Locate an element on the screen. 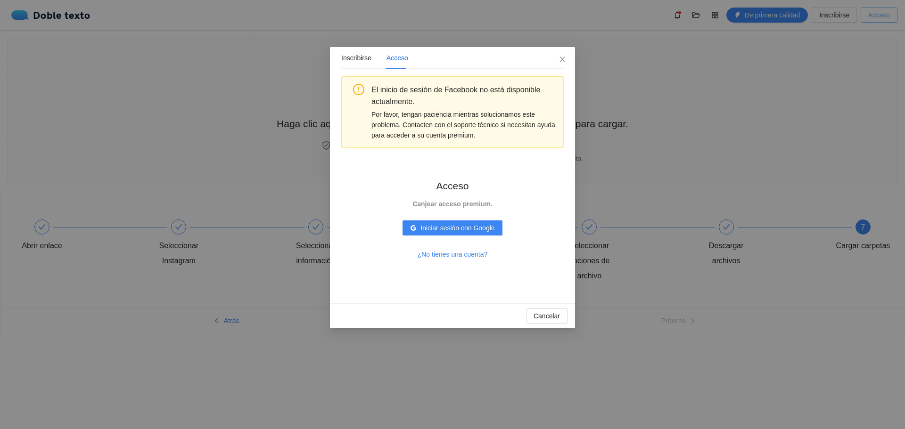 Image resolution: width=905 pixels, height=429 pixels. font: Iniciar sesión con Google is located at coordinates (457, 228).